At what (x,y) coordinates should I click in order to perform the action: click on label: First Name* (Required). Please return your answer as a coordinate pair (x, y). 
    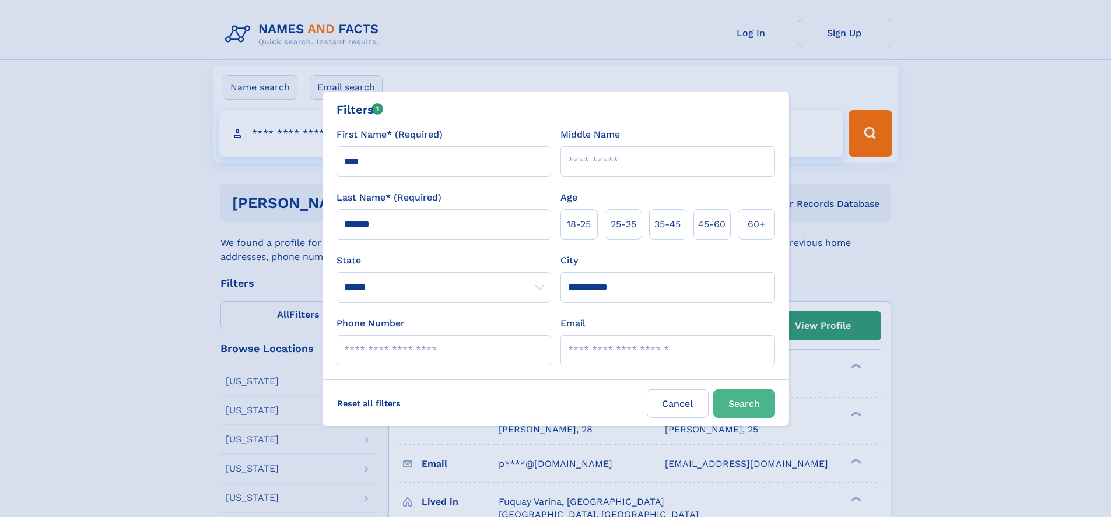
    Looking at the image, I should click on (390, 135).